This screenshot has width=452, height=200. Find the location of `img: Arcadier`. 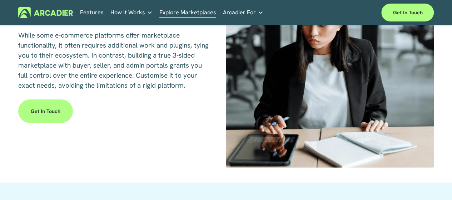

img: Arcadier is located at coordinates (45, 13).